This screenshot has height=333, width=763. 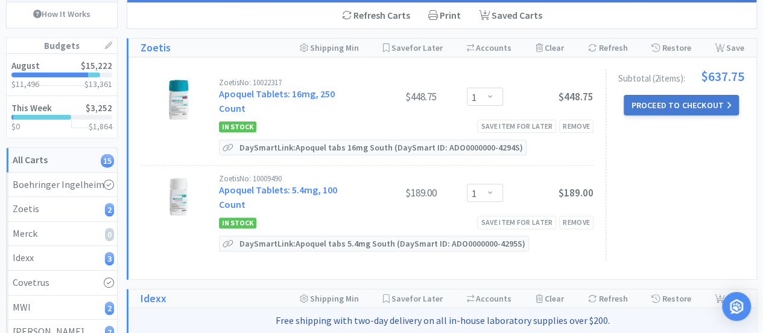 What do you see at coordinates (62, 307) in the screenshot?
I see `a: MWI2` at bounding box center [62, 307].